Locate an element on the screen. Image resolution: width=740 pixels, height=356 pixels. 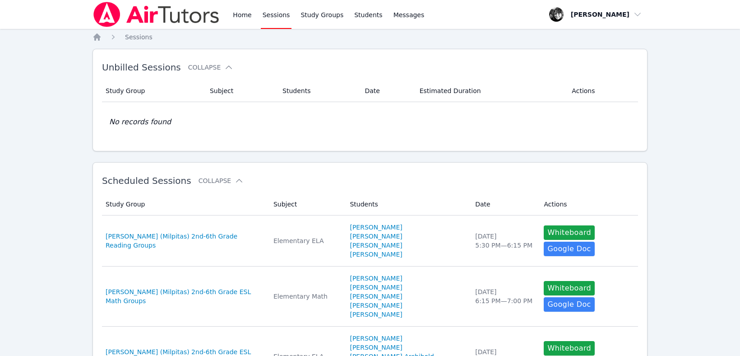
span: Unbilled Sessions is located at coordinates (141, 67).